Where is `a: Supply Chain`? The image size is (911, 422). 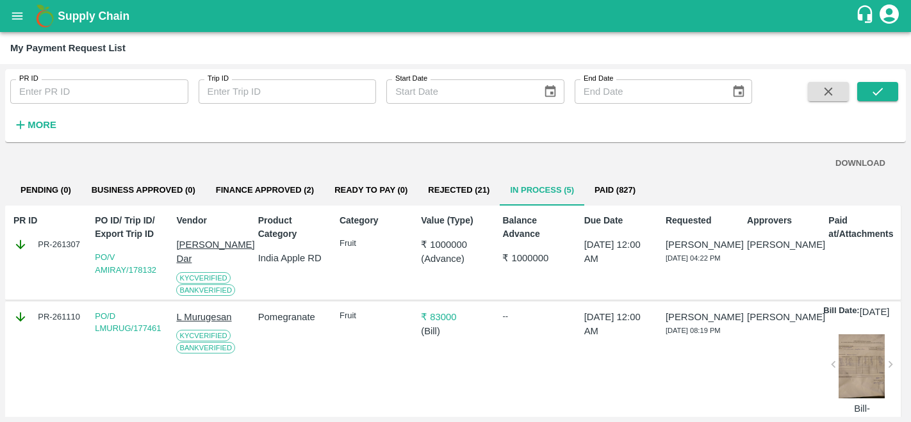 a: Supply Chain is located at coordinates (456, 16).